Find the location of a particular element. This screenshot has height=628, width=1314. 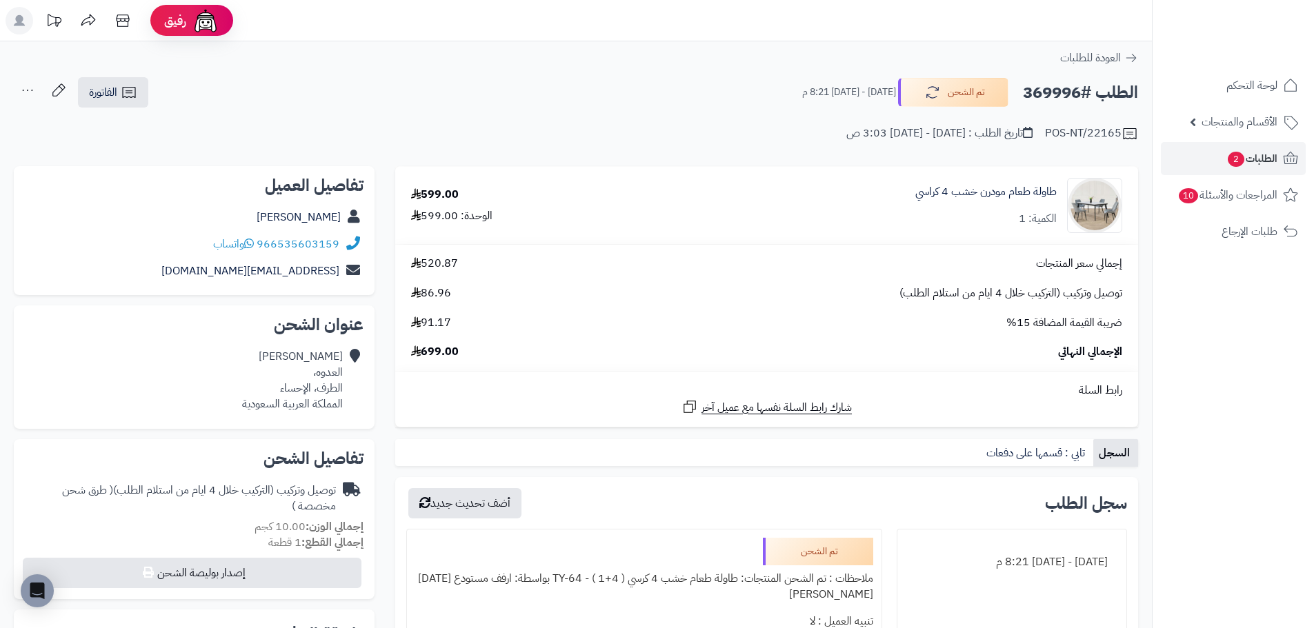

span: 699.00 is located at coordinates (434, 352).